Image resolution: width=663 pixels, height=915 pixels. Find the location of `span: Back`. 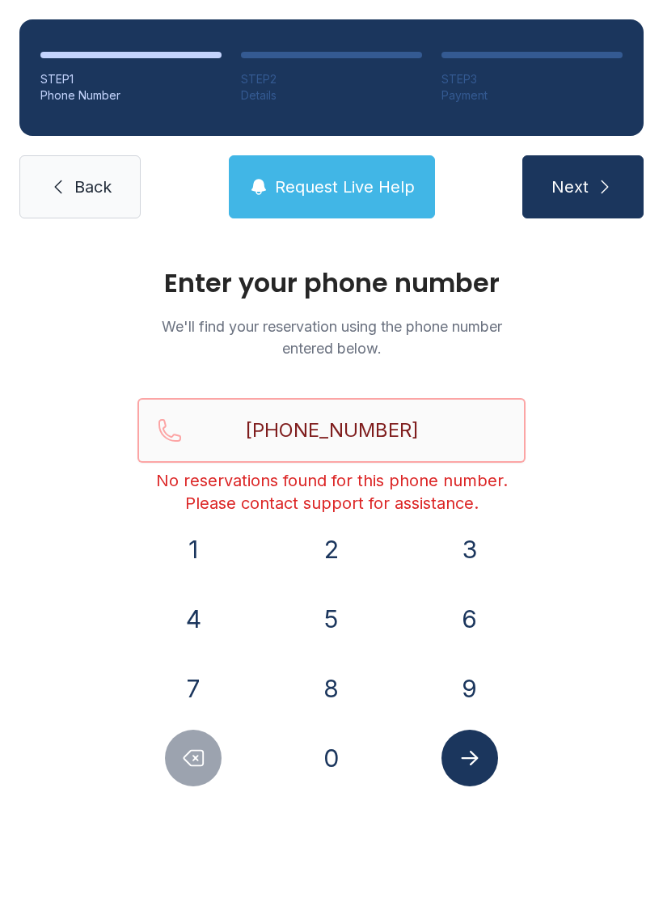

span: Back is located at coordinates (93, 187).